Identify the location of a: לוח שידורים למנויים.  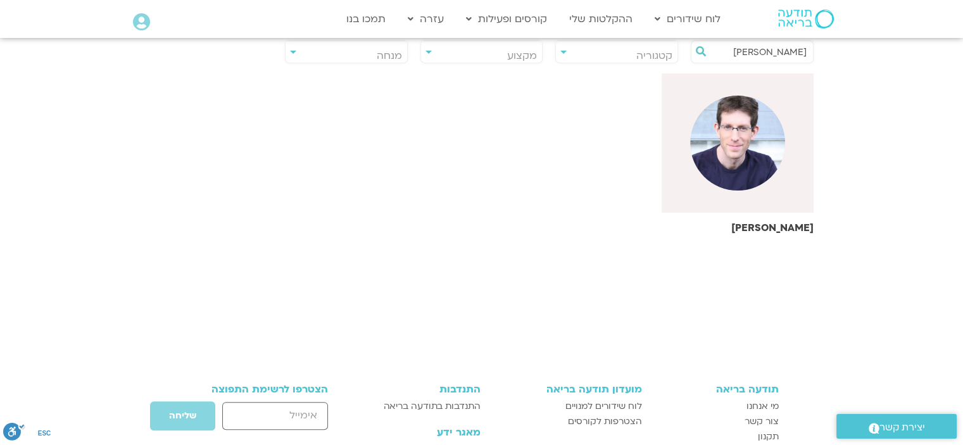
(567, 407).